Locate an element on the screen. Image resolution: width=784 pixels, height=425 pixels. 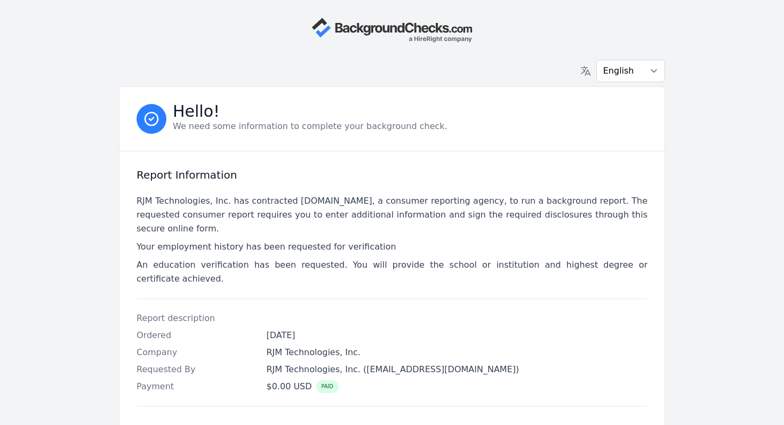
p: An education verification has been requested. You will provide the school or institution and high... is located at coordinates (392, 272).